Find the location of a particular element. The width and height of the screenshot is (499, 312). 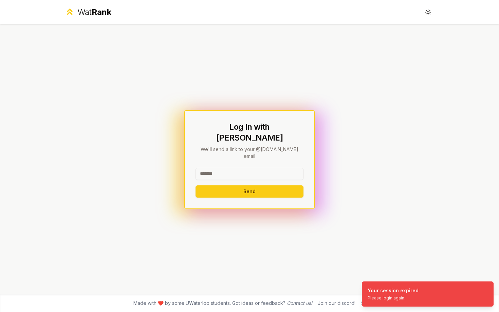

span: Rank is located at coordinates (101, 12).